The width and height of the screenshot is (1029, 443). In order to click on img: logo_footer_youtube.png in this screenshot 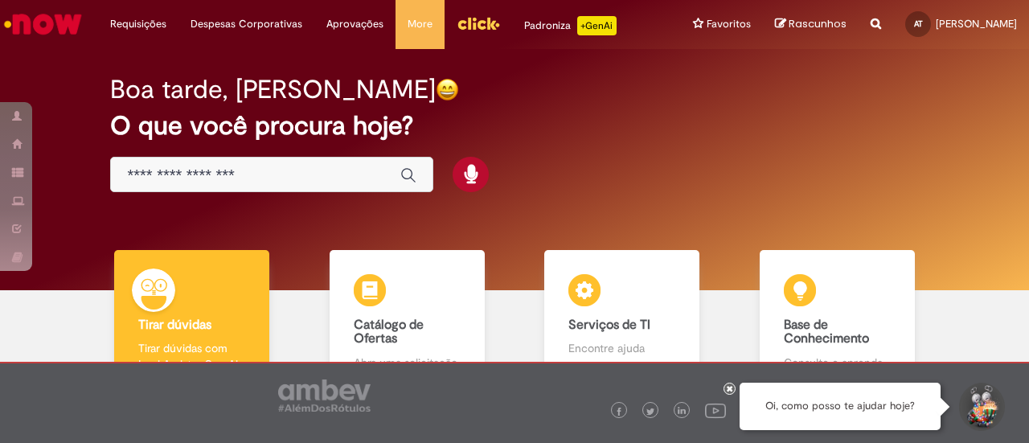, I will do `click(716, 410)`.